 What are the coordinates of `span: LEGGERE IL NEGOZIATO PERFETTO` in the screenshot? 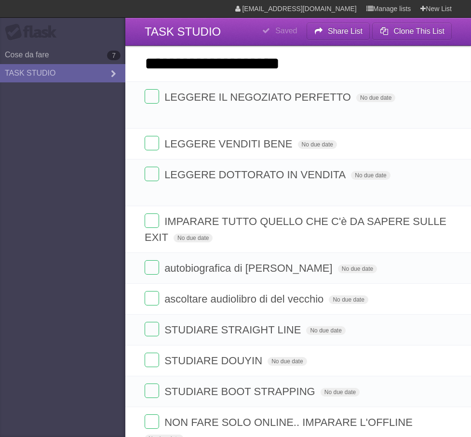 It's located at (259, 97).